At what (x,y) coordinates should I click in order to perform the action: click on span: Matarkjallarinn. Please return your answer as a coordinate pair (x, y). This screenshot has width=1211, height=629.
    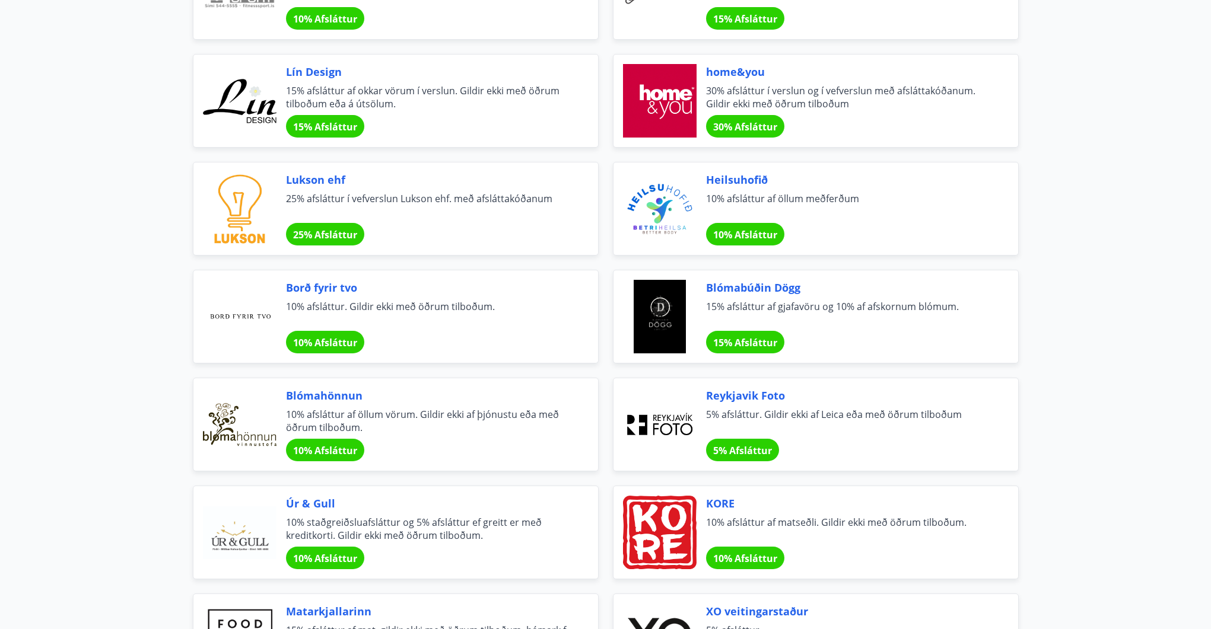
    Looking at the image, I should click on (428, 612).